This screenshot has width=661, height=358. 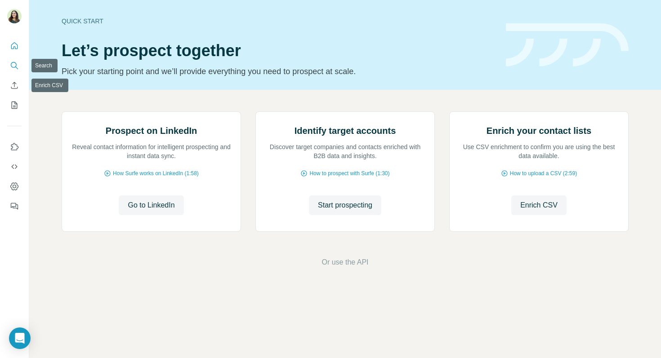 What do you see at coordinates (14, 105) in the screenshot?
I see `button: My lists` at bounding box center [14, 105].